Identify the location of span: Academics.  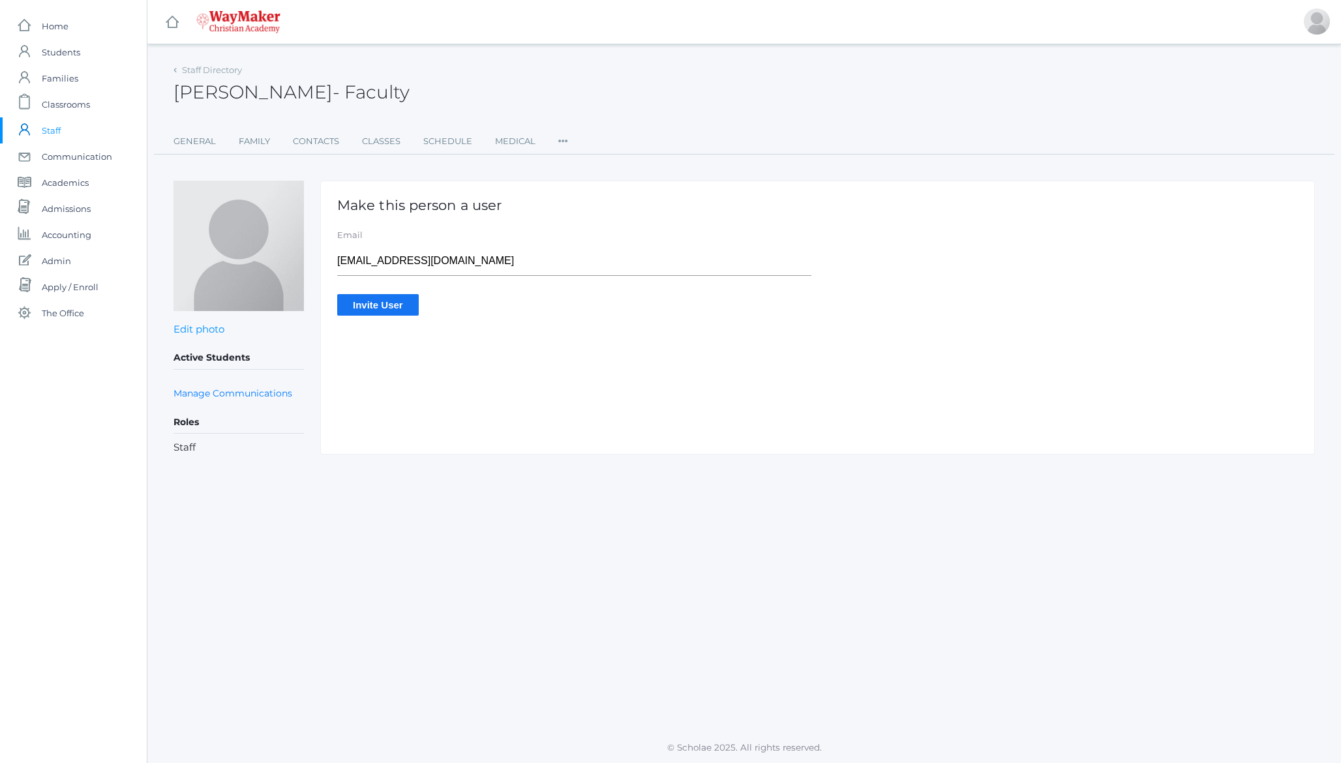
(65, 183).